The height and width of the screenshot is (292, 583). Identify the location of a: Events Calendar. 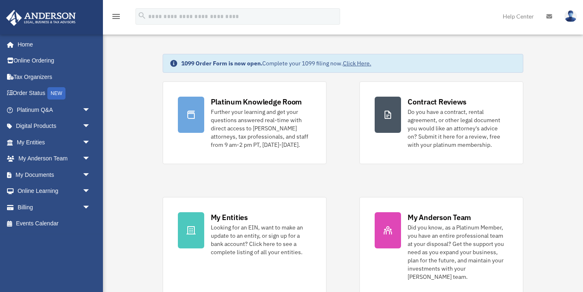
(54, 224).